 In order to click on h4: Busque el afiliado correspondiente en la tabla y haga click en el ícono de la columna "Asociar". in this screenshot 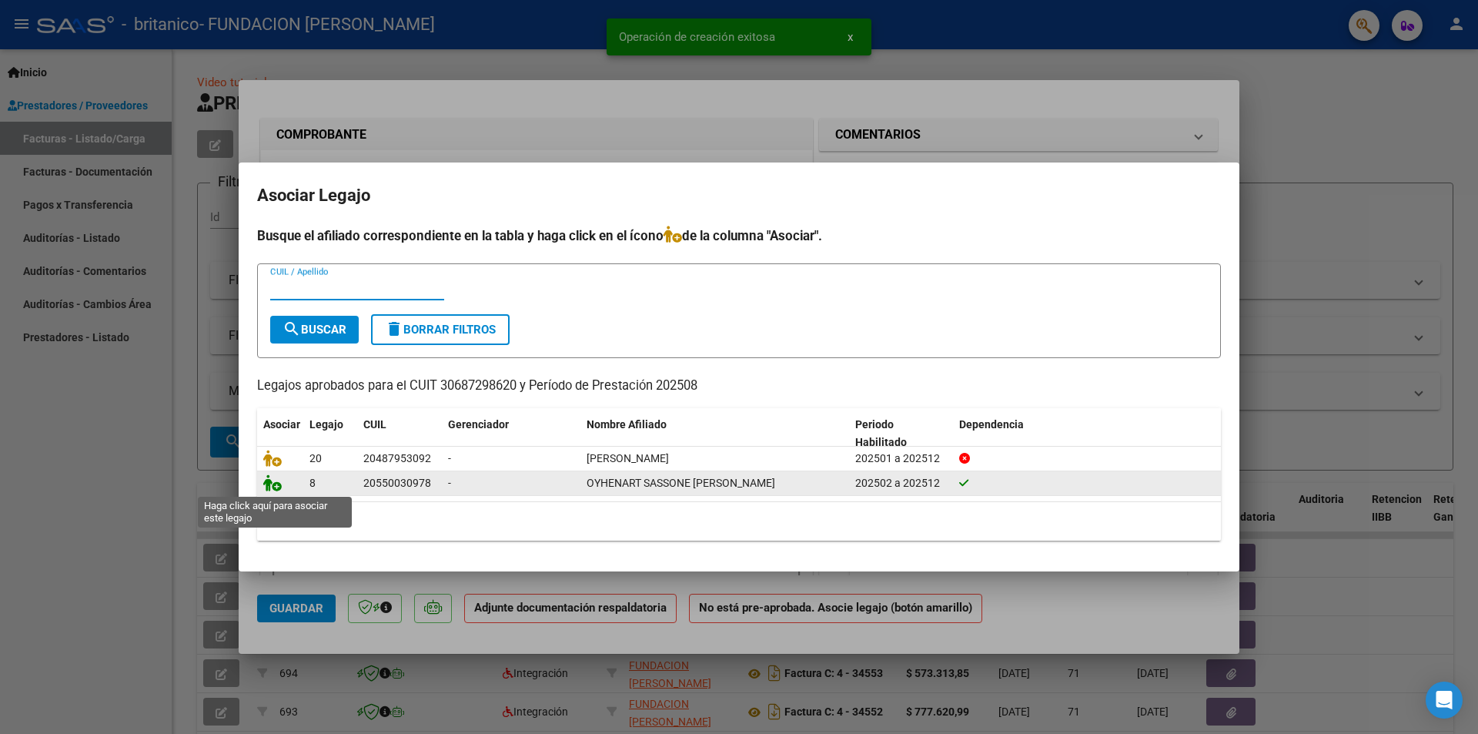, I will do `click(739, 236)`.